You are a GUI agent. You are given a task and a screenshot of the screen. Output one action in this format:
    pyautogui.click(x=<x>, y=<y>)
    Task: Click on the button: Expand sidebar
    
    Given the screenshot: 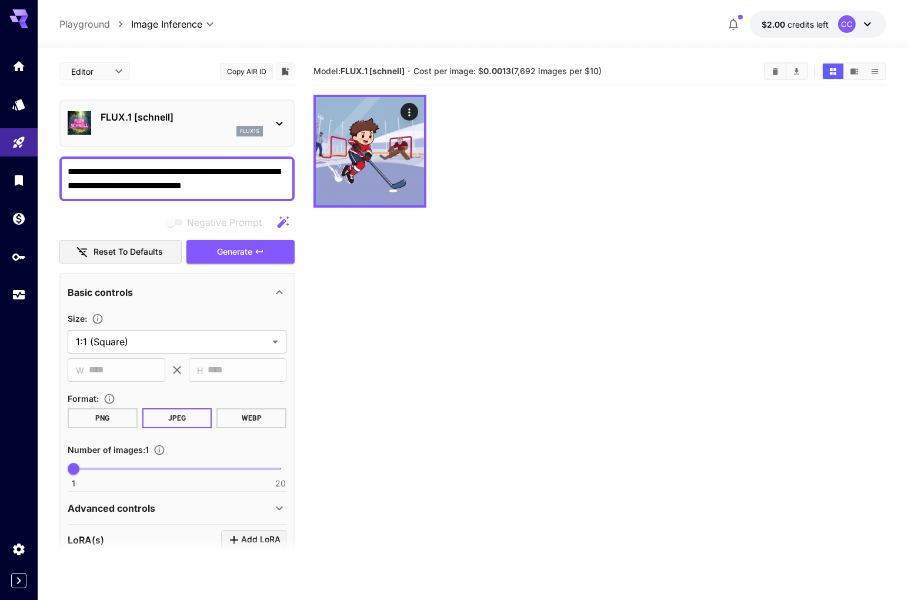 What is the action you would take?
    pyautogui.click(x=19, y=581)
    